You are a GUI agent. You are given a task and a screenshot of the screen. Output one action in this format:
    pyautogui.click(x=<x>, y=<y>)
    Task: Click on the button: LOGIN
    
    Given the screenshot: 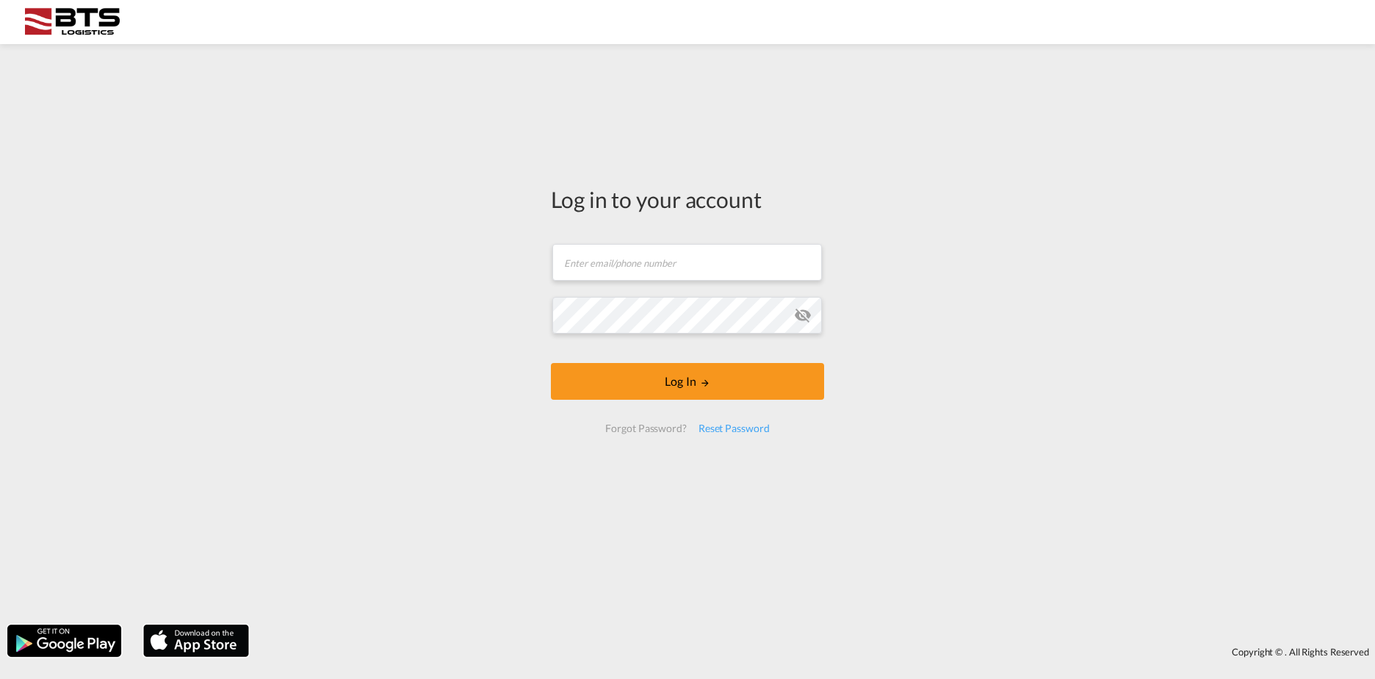 What is the action you would take?
    pyautogui.click(x=687, y=381)
    